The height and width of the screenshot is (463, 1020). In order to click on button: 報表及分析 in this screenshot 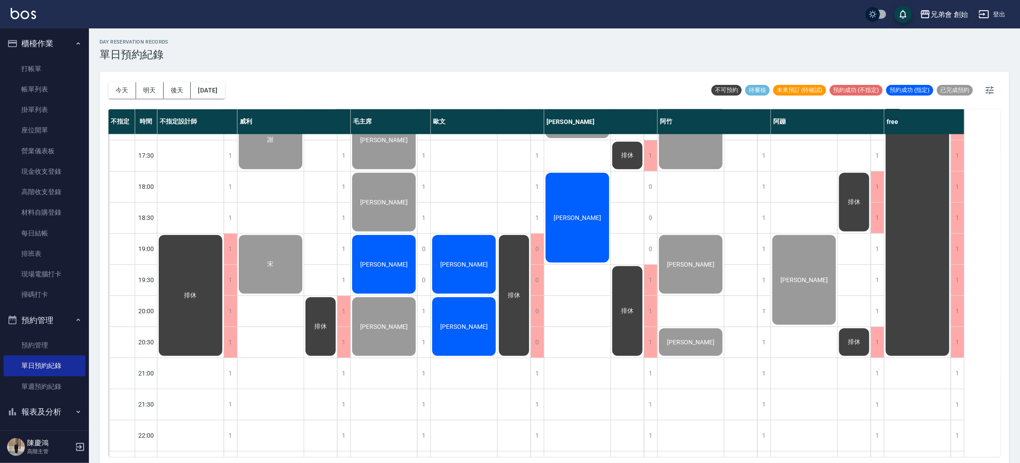, I will do `click(44, 412)`.